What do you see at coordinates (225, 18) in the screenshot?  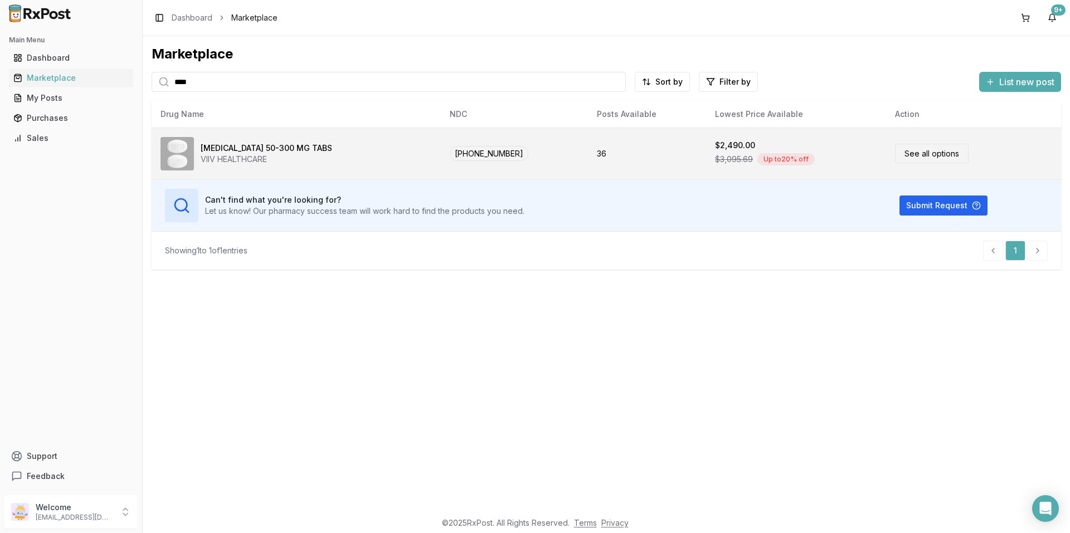 I see `nav: breadcrumb` at bounding box center [225, 18].